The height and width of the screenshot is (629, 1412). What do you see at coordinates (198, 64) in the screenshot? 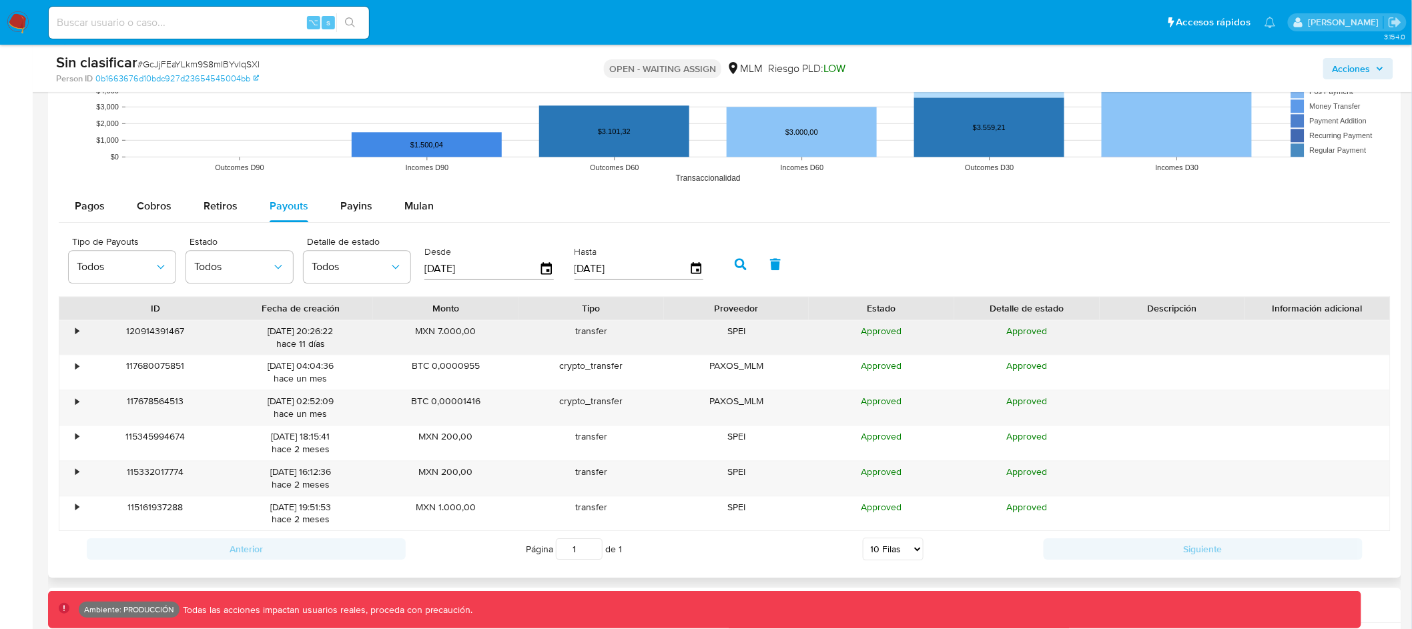
I see `span: # GcJjFEaYLkm9S8mIBYvIqSXl` at bounding box center [198, 64].